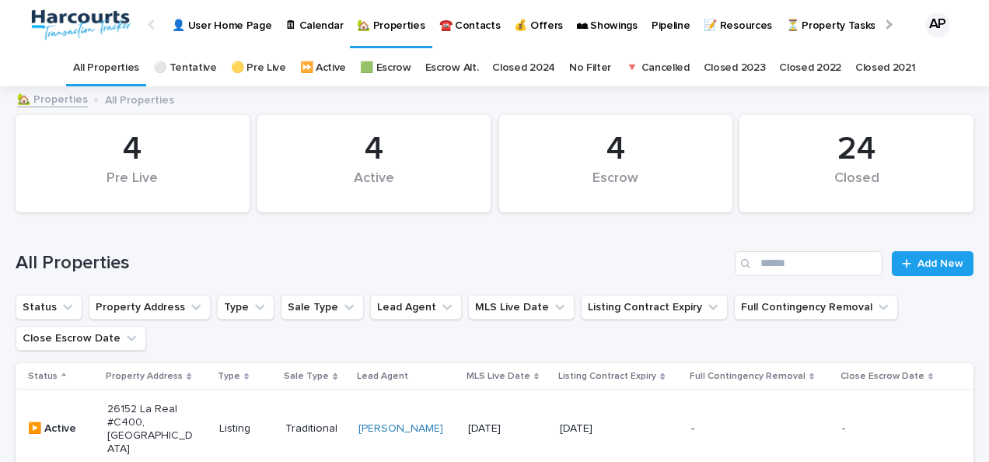  I want to click on button: Close Escrow Date, so click(81, 338).